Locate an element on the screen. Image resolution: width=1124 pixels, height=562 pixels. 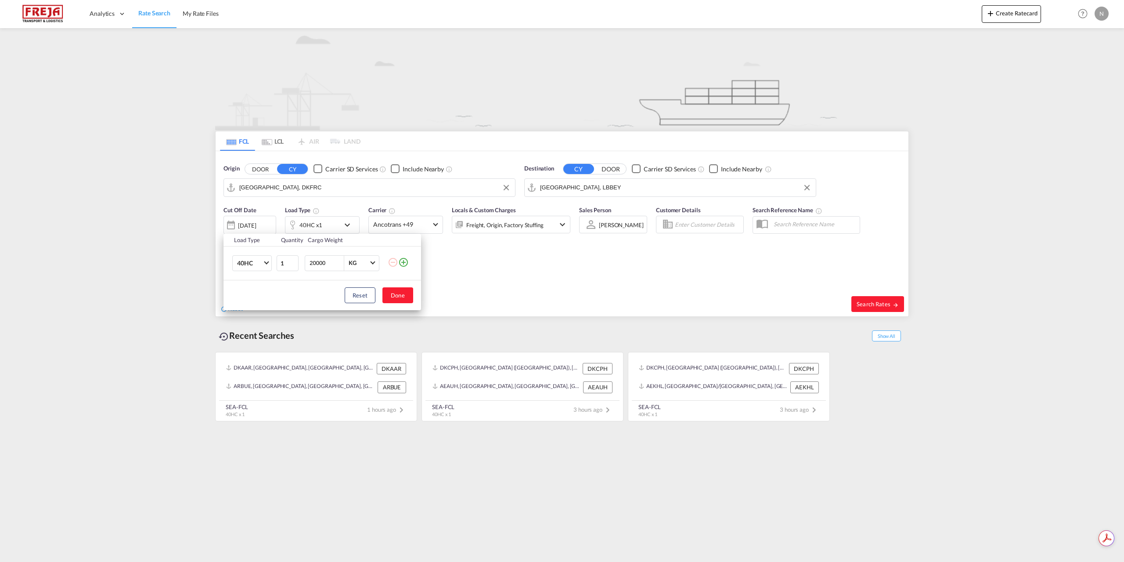
md-icon: icon-minus-circle-outline is located at coordinates (393, 262).